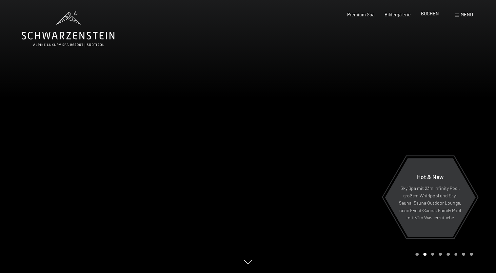 The height and width of the screenshot is (273, 496). Describe the element at coordinates (430, 203) in the screenshot. I see `p: Sky Spa mit 23m Infinity Pool, großem Whirlpool und Sky-Sauna, Sauna Outdoor Lounge, neue Event-S...` at that location.